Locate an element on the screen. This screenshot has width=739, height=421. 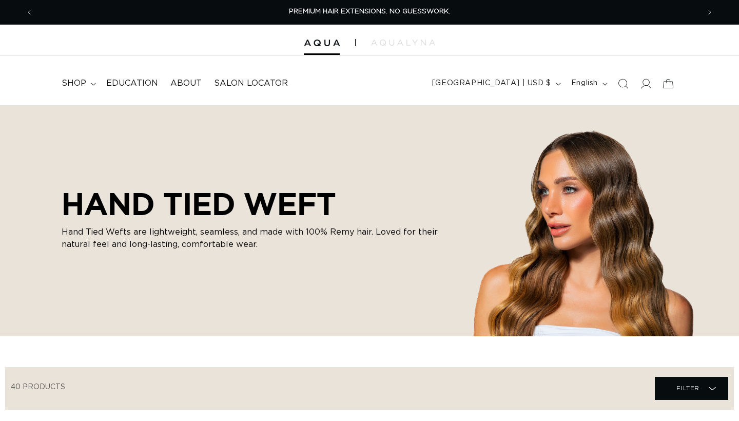
span: 40 products is located at coordinates (38, 387).